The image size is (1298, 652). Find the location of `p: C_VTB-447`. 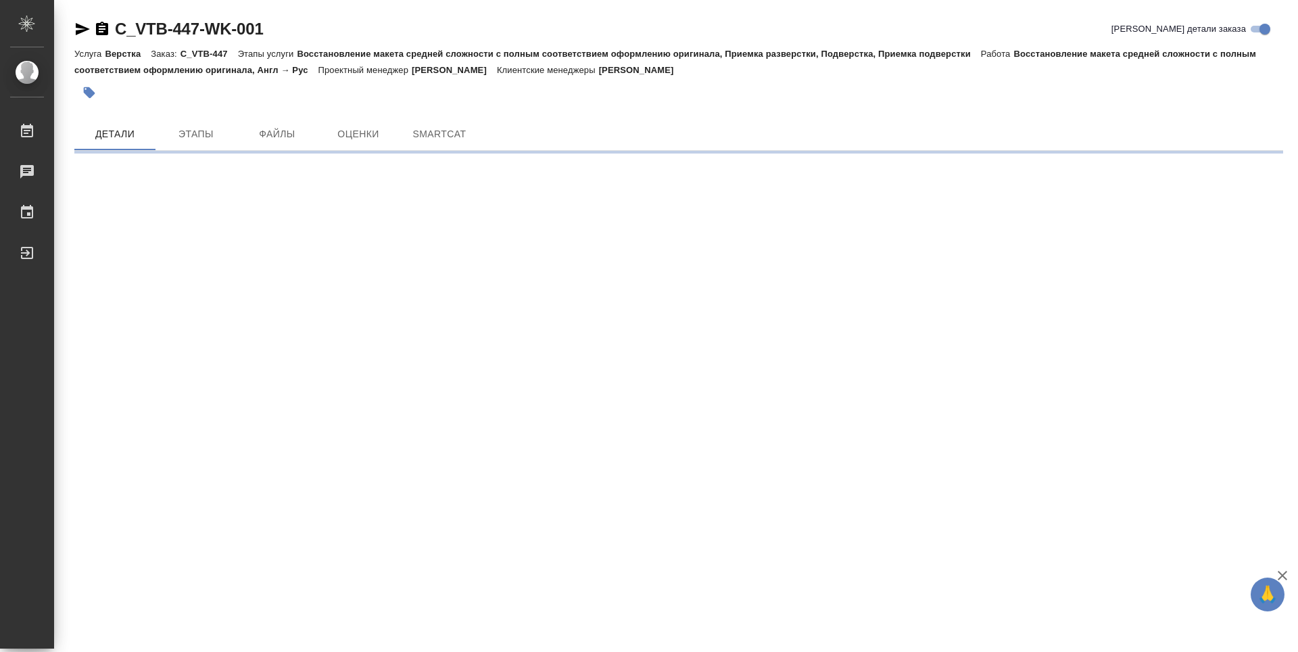

p: C_VTB-447 is located at coordinates (209, 53).